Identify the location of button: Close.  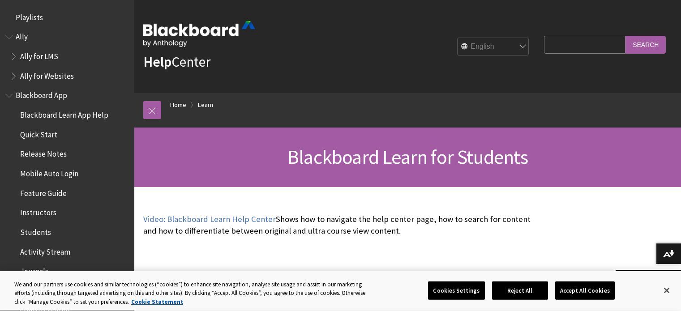
(667, 291).